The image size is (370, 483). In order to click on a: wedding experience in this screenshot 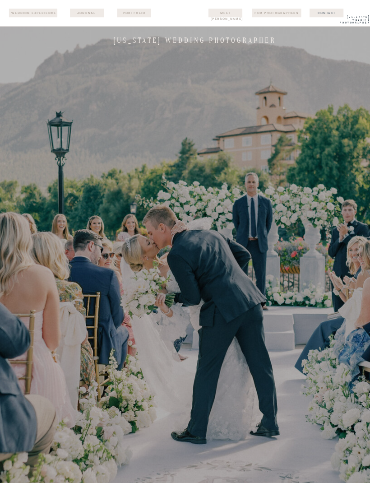, I will do `click(33, 13)`.